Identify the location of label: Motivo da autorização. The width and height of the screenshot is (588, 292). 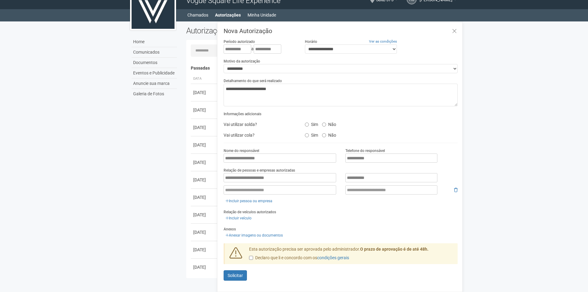
(242, 61).